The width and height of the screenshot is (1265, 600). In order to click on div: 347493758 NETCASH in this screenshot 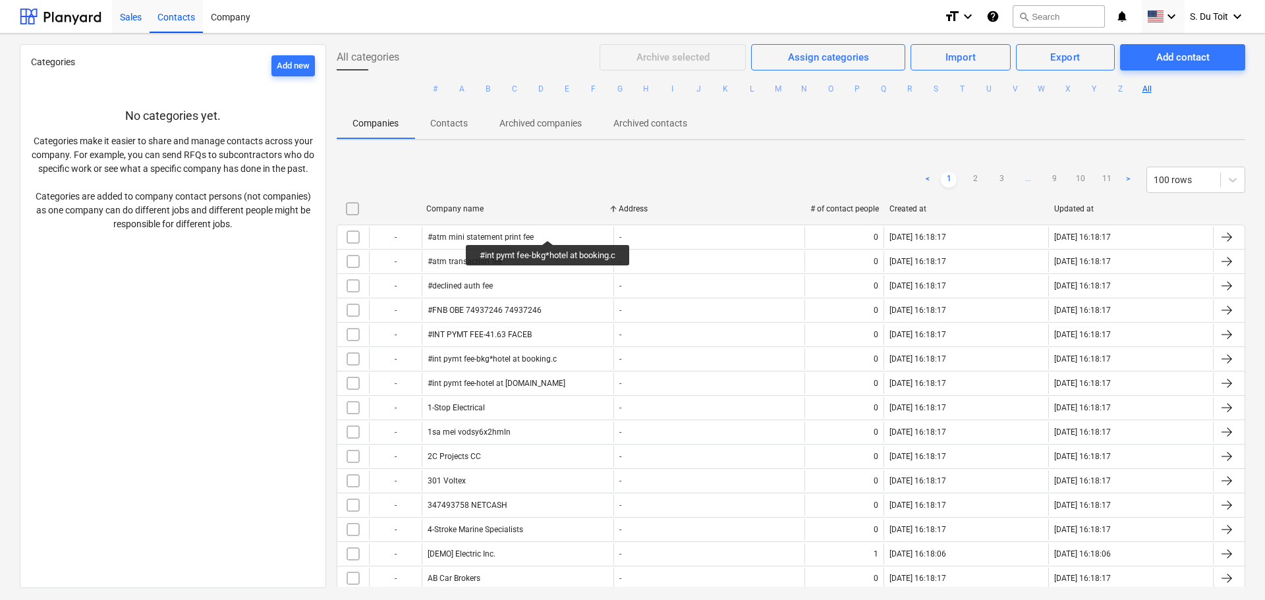, I will do `click(467, 506)`.